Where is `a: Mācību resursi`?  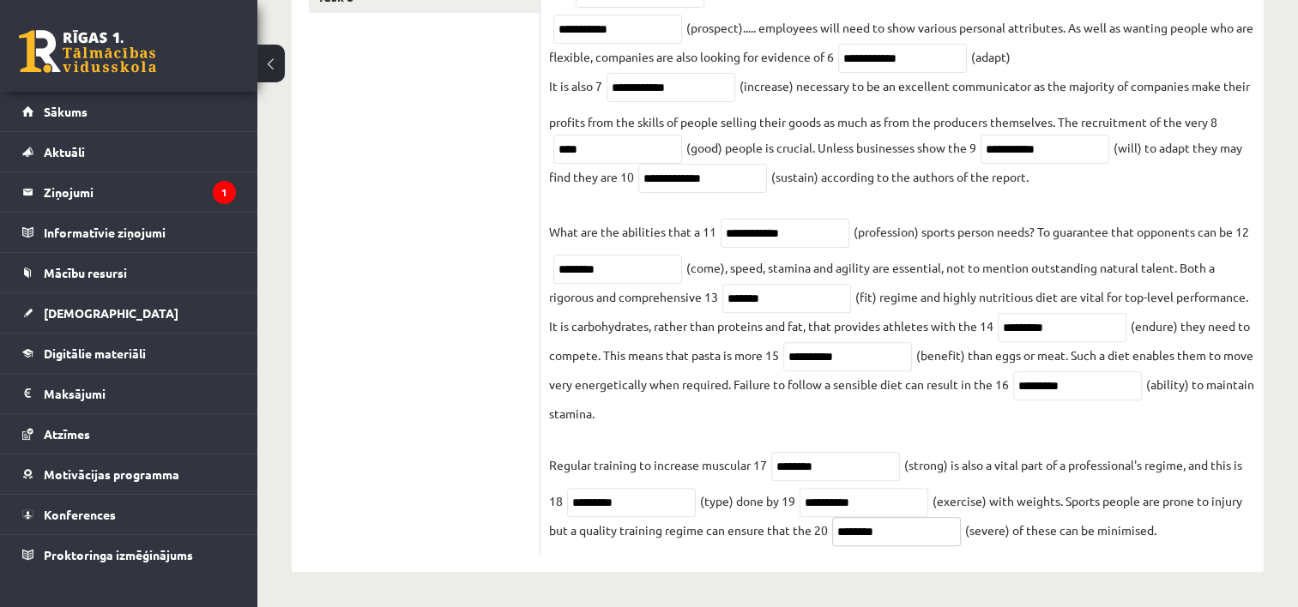 a: Mācību resursi is located at coordinates (129, 273).